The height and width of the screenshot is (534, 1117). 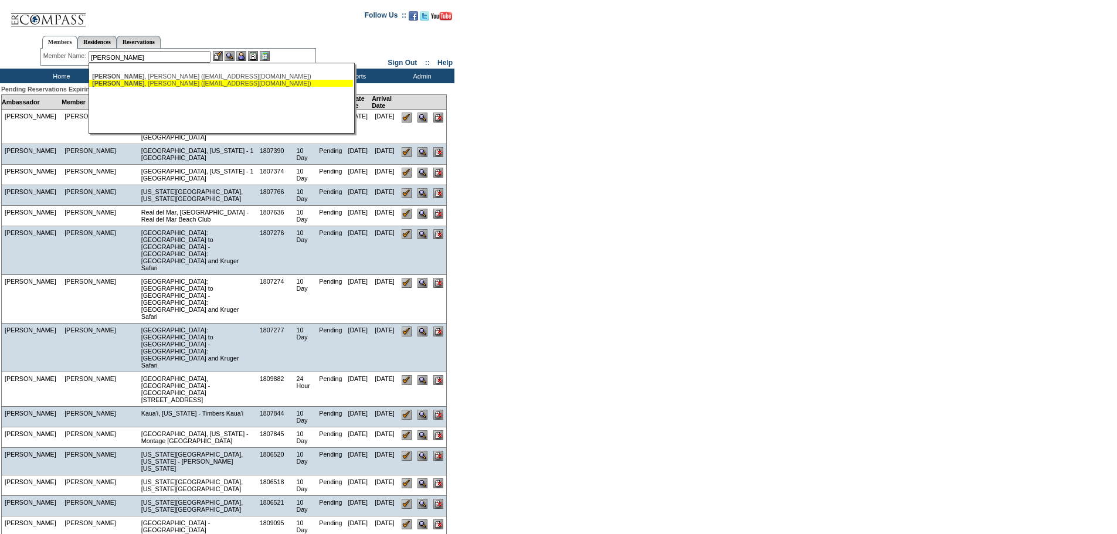 What do you see at coordinates (275, 462) in the screenshot?
I see `td: 1806520` at bounding box center [275, 462].